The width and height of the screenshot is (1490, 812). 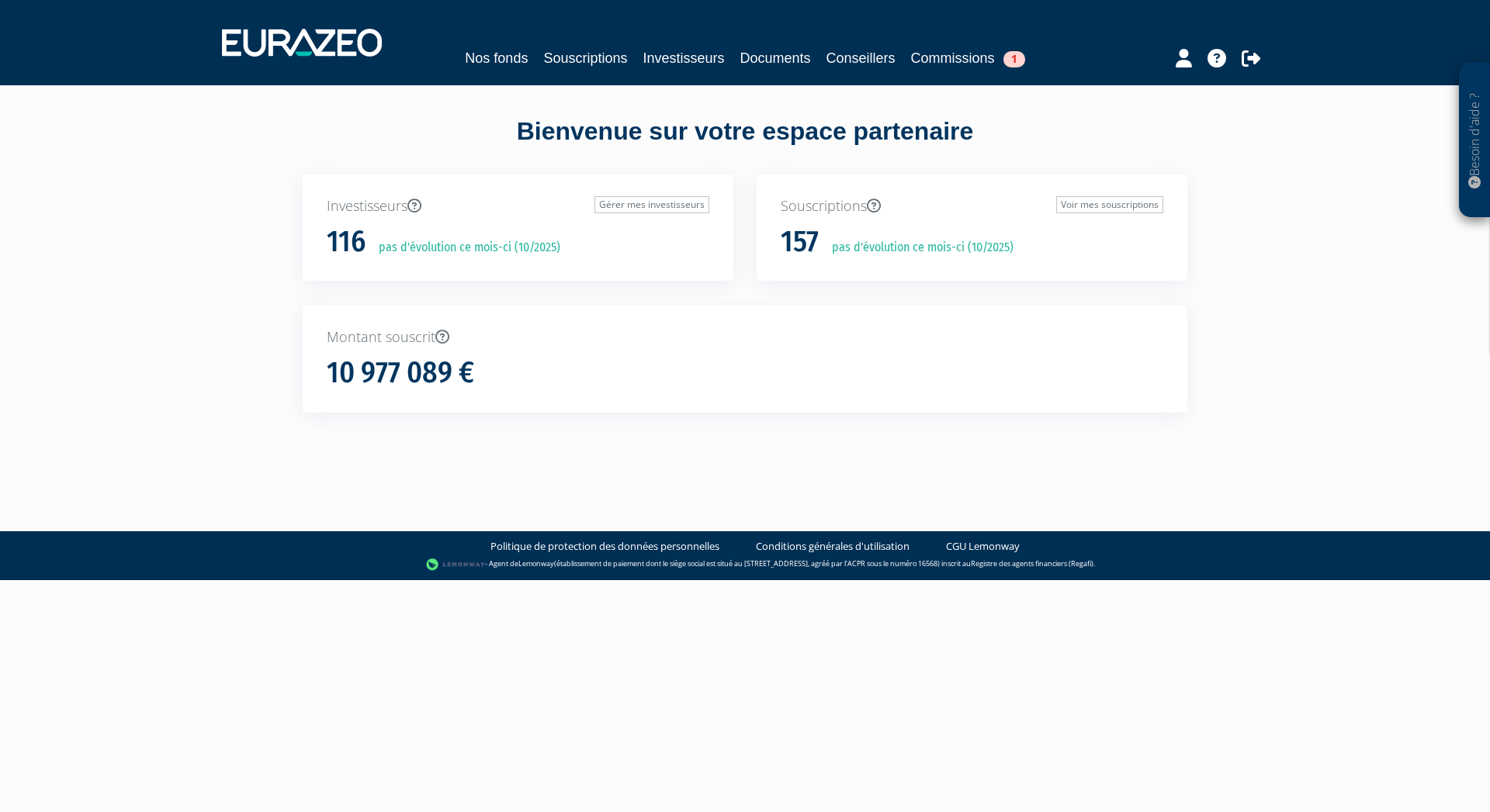 I want to click on a: Conseillers, so click(x=860, y=58).